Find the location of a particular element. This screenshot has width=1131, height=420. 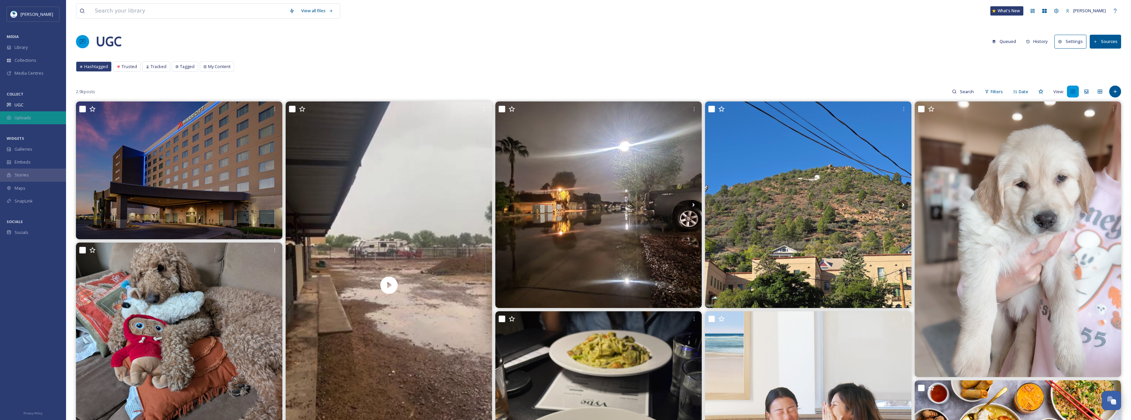

img: Andy is quickly catching up to his brother Maverick in size! The two biggest hunks 😍 He is an abs... is located at coordinates (1018, 239).